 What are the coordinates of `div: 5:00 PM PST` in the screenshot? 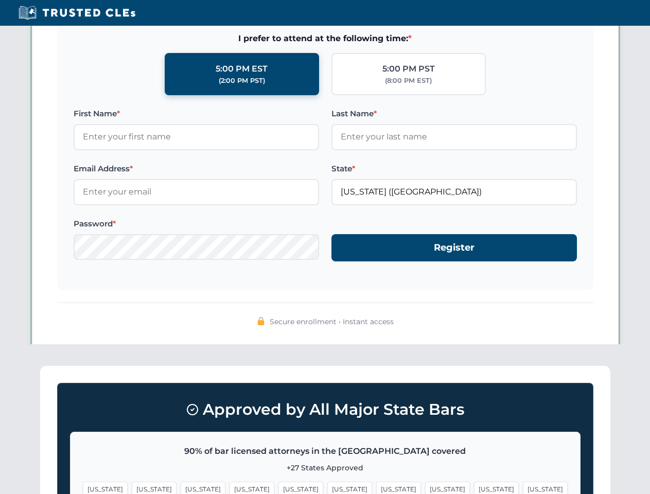 It's located at (408, 69).